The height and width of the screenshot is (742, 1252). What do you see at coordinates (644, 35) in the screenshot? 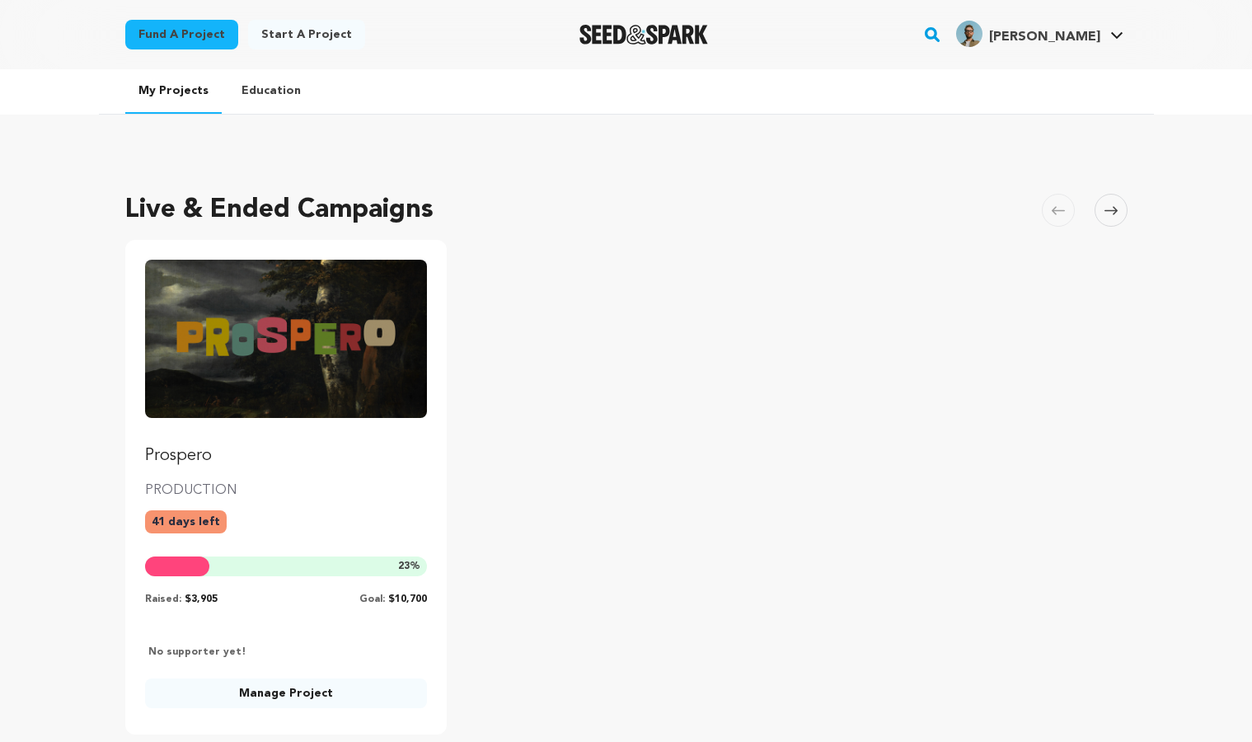
I see `a: Seed&Spark Homepage` at bounding box center [644, 35].